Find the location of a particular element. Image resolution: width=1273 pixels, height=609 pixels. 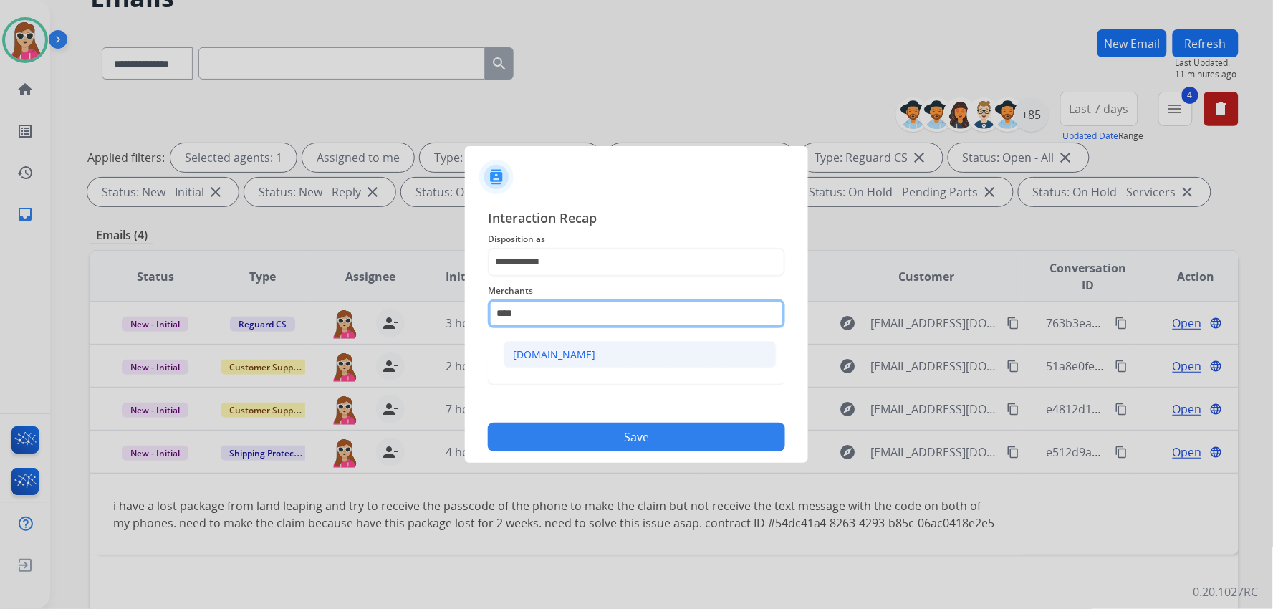

span: Disposition as is located at coordinates (636, 239).